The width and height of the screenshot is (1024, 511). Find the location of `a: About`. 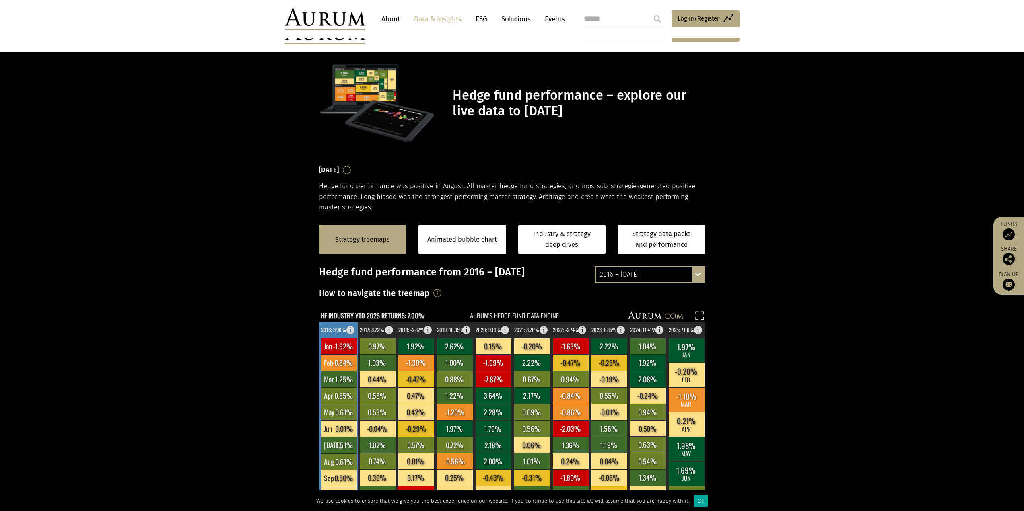

a: About is located at coordinates (391, 19).